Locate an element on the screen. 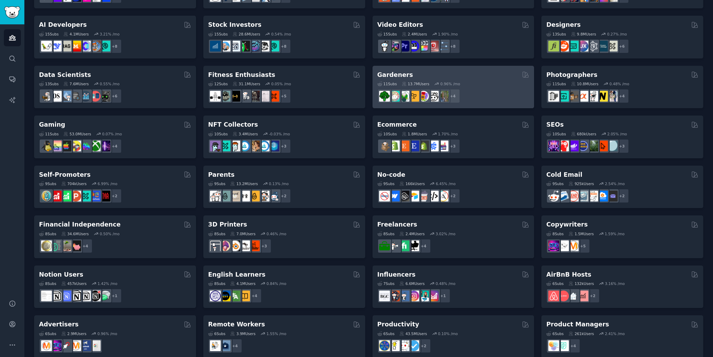  img: GardeningUK is located at coordinates (413, 96).